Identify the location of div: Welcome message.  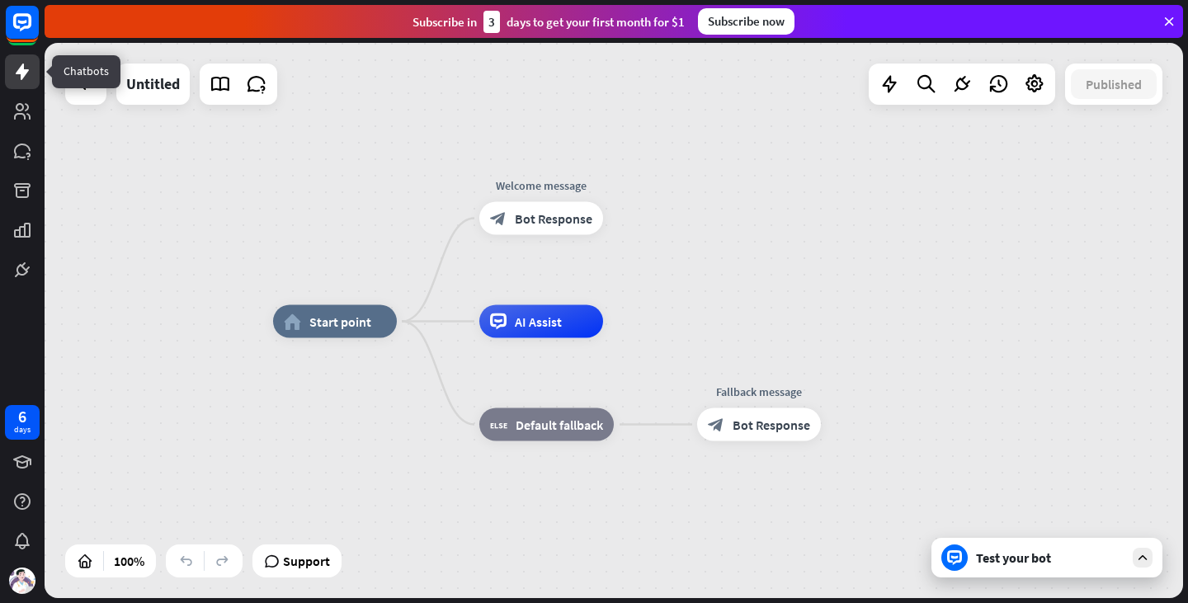
(541, 186).